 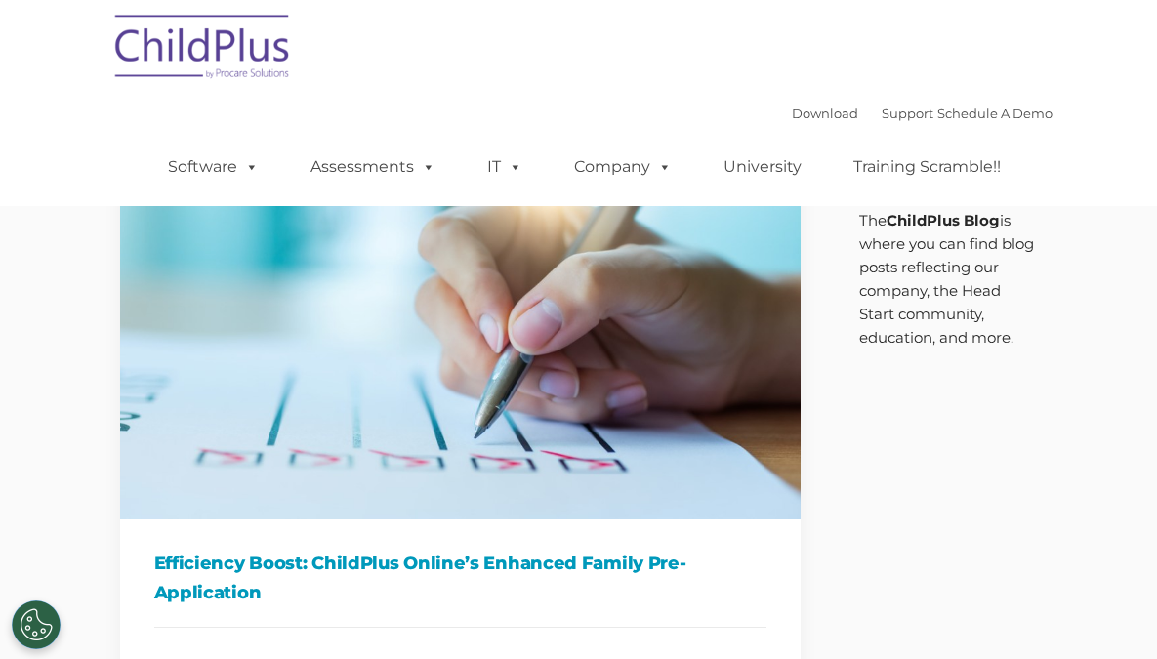 I want to click on strong: ChildPlus Blog, so click(x=943, y=220).